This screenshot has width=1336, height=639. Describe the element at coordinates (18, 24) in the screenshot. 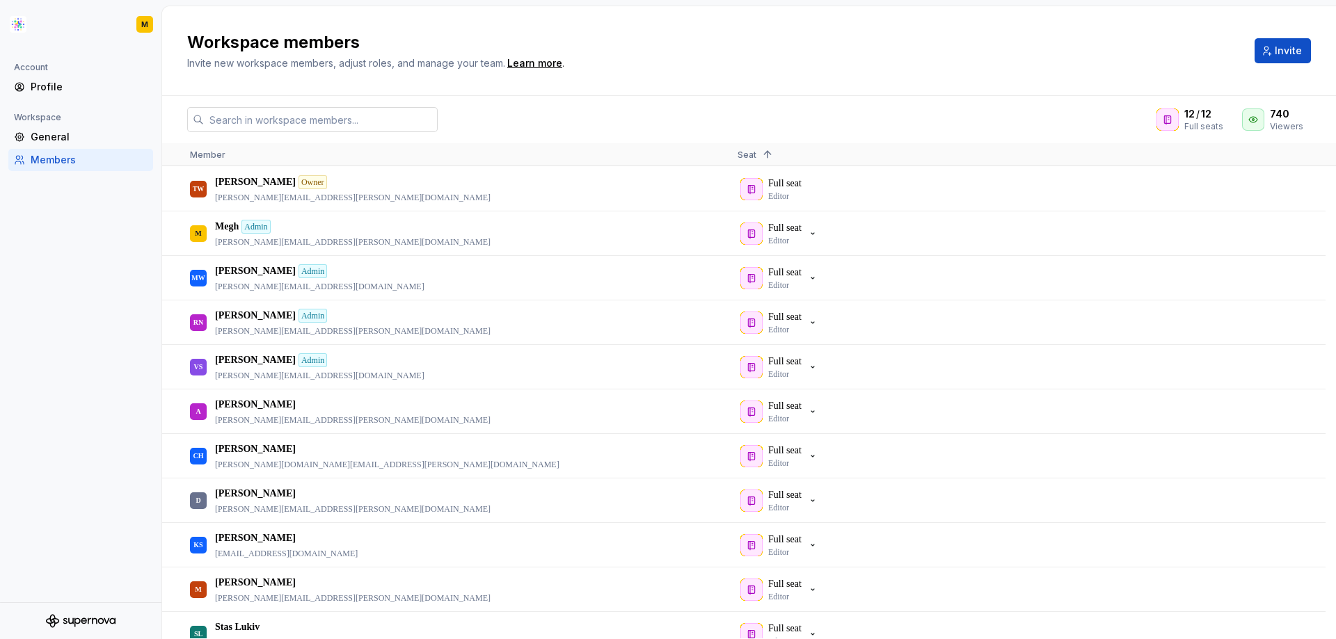

I see `img: b2369ad3-f38c-46c1-b2a2-f2452fdbdcd2.png` at that location.